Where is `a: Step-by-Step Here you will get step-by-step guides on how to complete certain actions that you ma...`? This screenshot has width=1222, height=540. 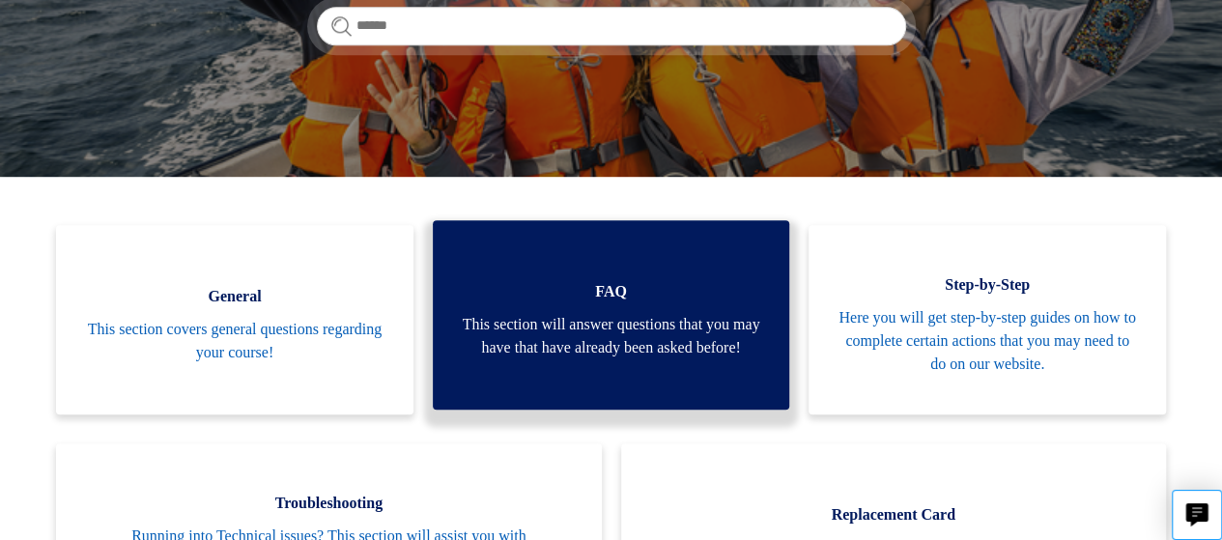 a: Step-by-Step Here you will get step-by-step guides on how to complete certain actions that you ma... is located at coordinates (987, 320).